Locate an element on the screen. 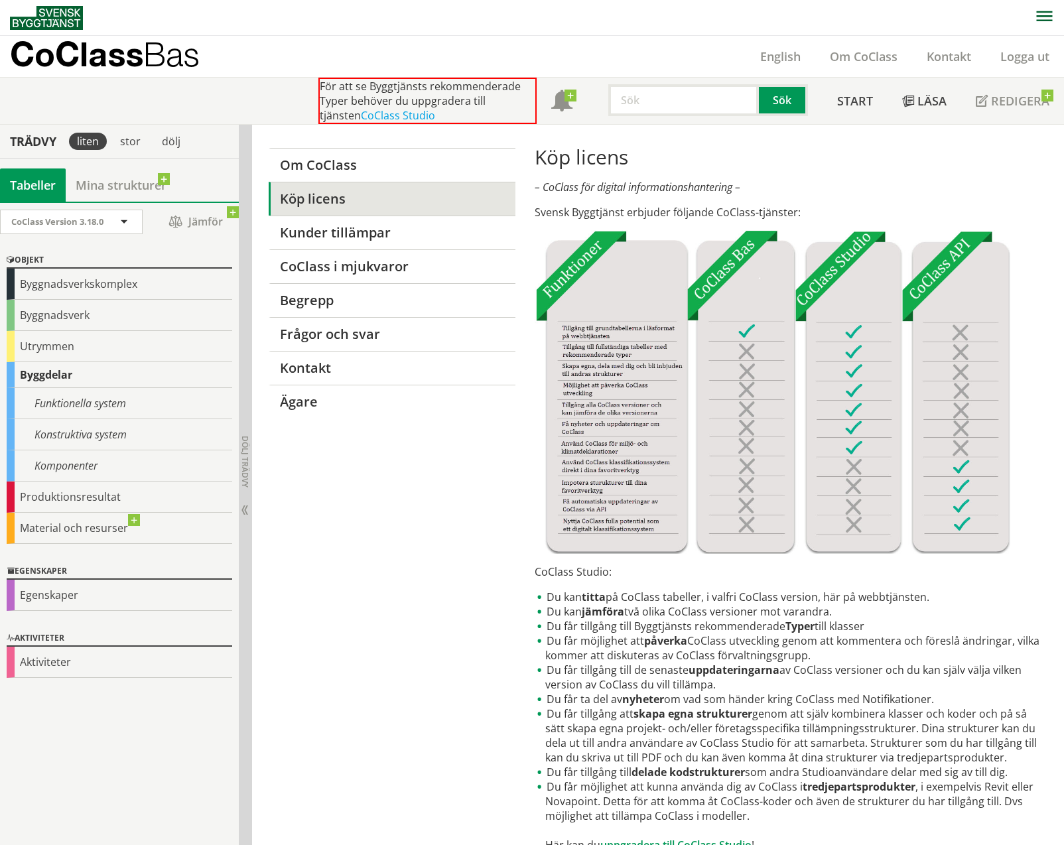 The image size is (1064, 845). div: Produktionsresultat is located at coordinates (119, 497).